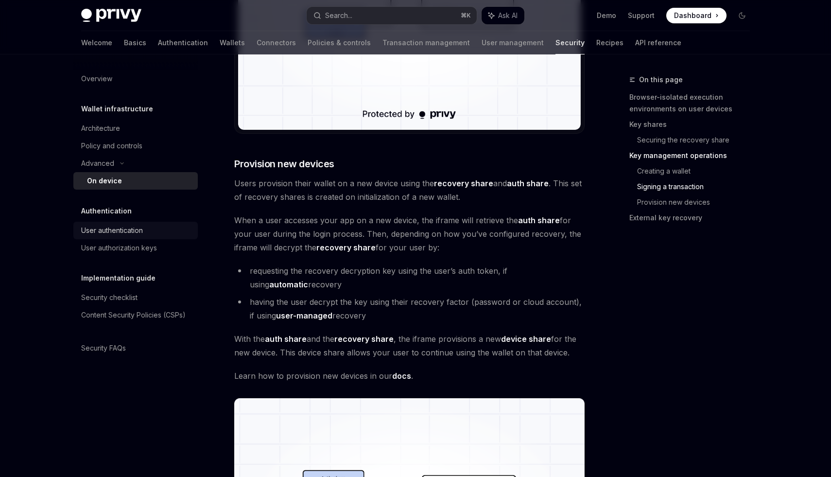  I want to click on a: Provision new devices, so click(697, 202).